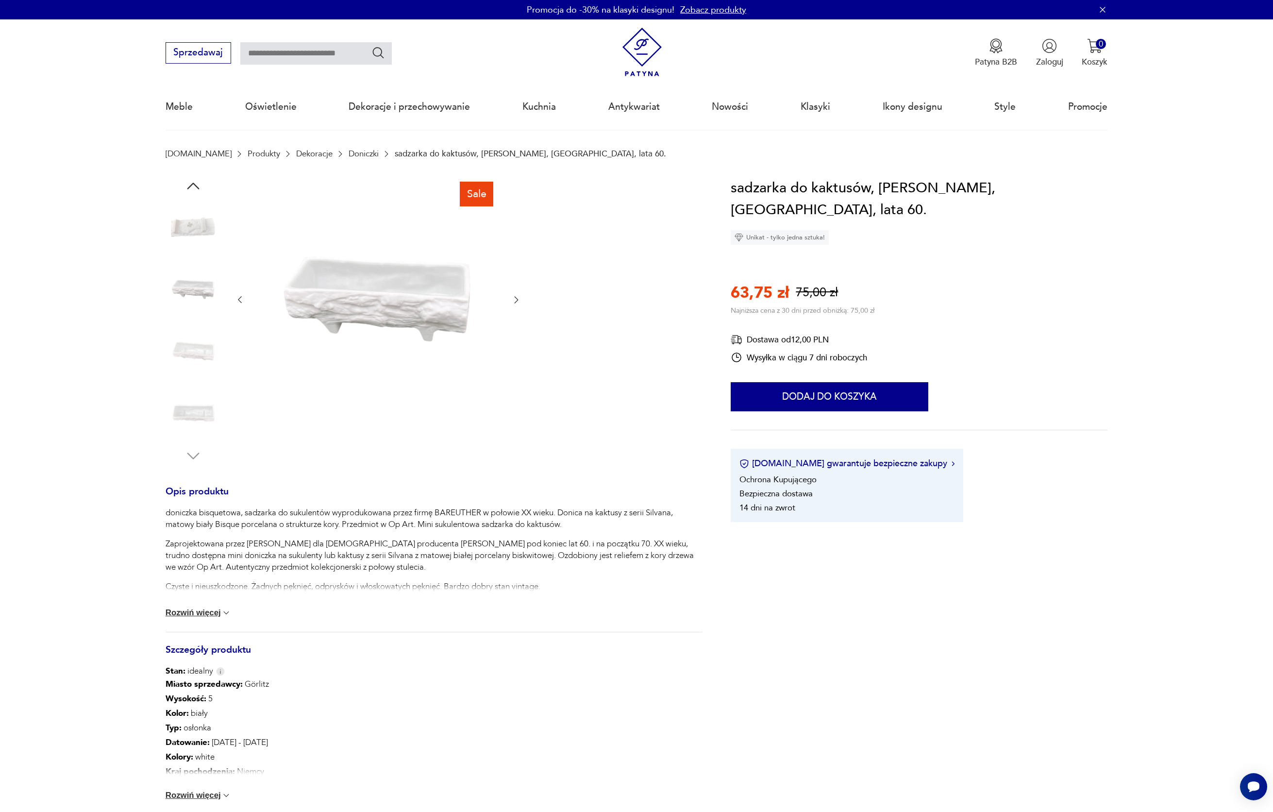 The height and width of the screenshot is (812, 1273). Describe the element at coordinates (378, 52) in the screenshot. I see `button: Szukaj` at that location.